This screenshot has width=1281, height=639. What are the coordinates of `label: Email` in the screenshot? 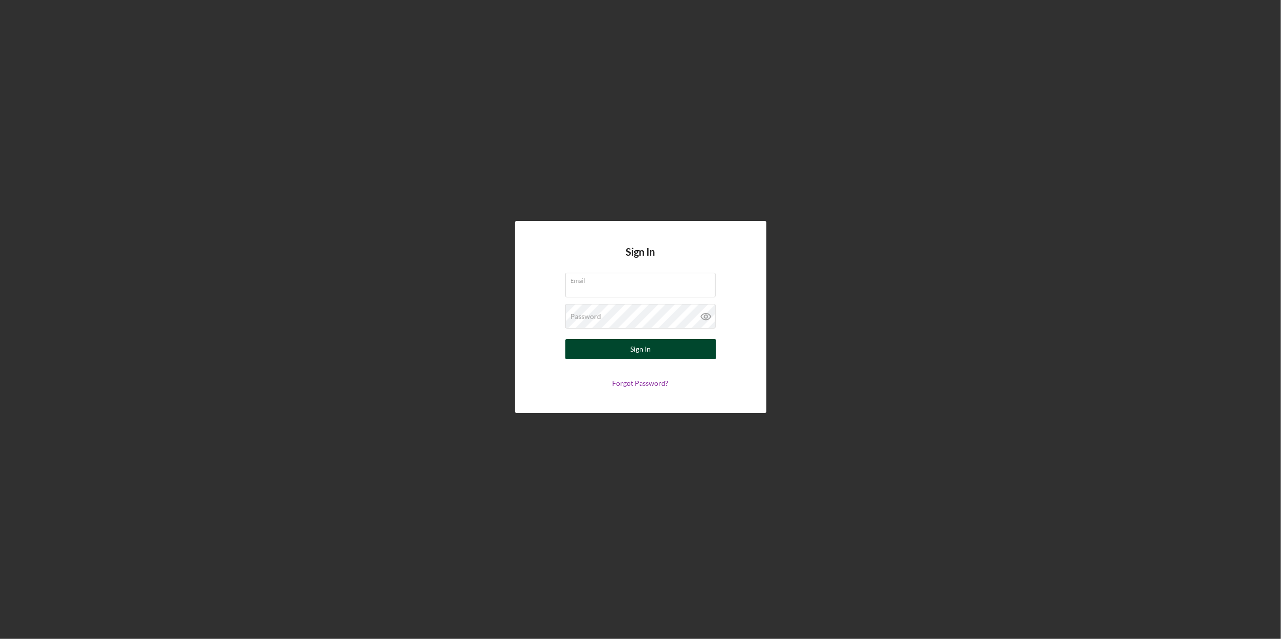 It's located at (643, 279).